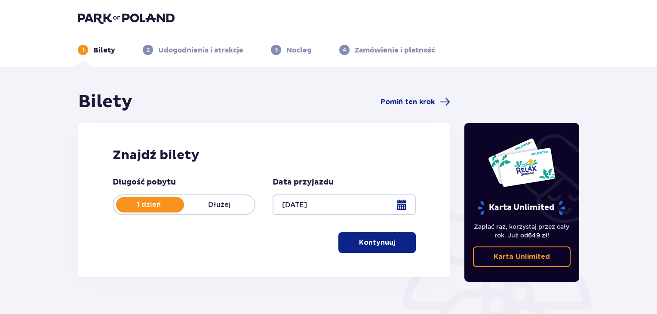 The image size is (657, 314). What do you see at coordinates (219, 205) in the screenshot?
I see `p: Dłużej` at bounding box center [219, 205].